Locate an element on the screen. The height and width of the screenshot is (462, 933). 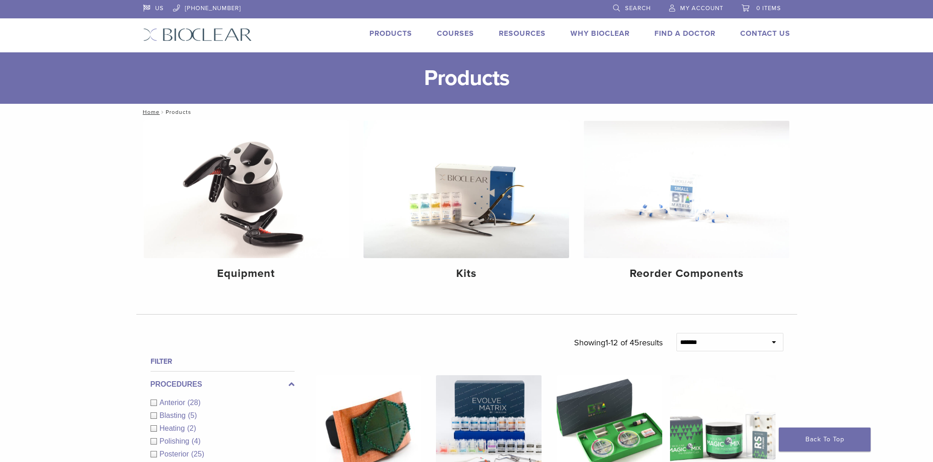
a: Resources is located at coordinates (522, 34).